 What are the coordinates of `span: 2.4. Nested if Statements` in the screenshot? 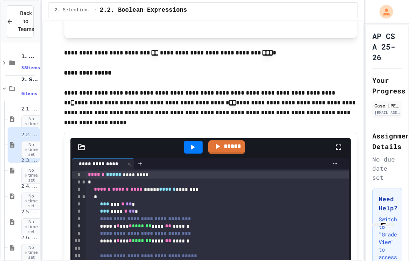 It's located at (30, 186).